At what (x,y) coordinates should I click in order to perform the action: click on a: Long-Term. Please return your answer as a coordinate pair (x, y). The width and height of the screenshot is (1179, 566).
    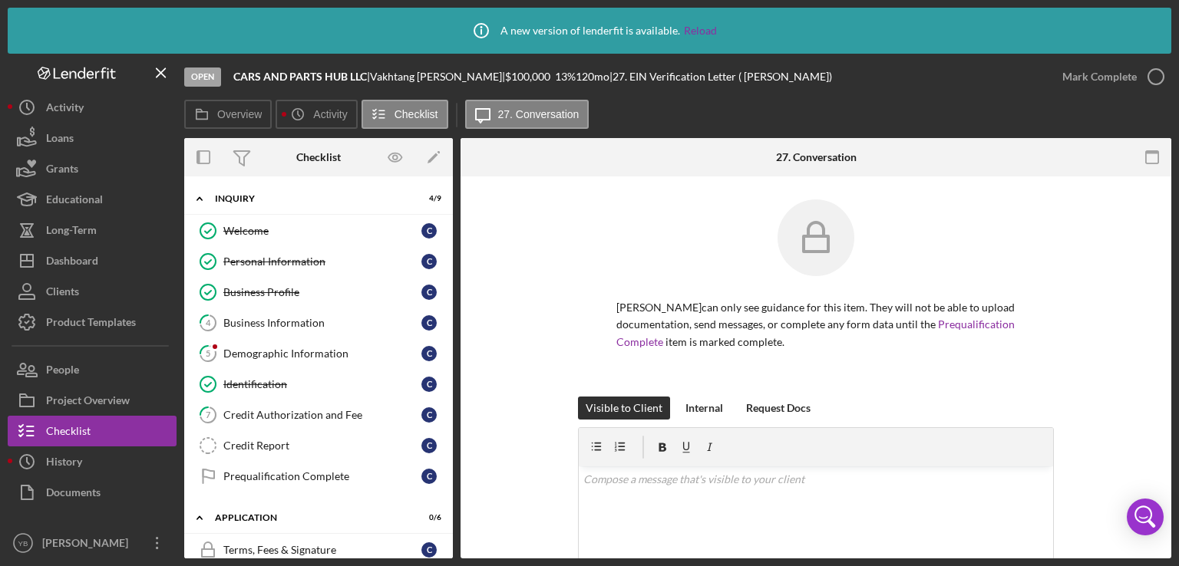
    Looking at the image, I should click on (92, 230).